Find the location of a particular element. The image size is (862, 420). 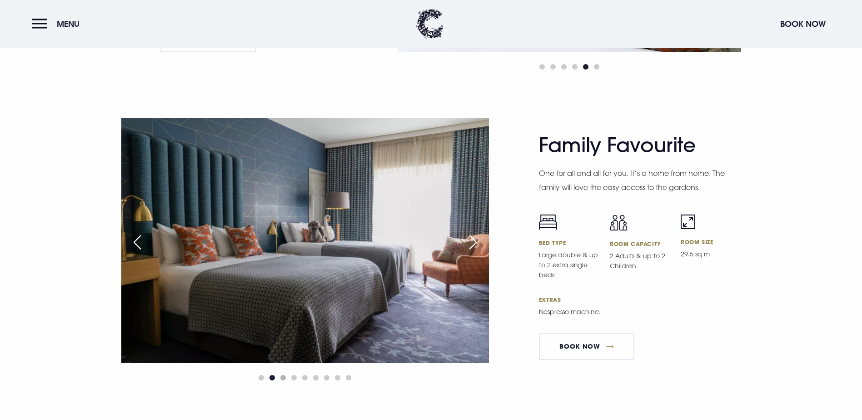

button: Menu is located at coordinates (58, 24).